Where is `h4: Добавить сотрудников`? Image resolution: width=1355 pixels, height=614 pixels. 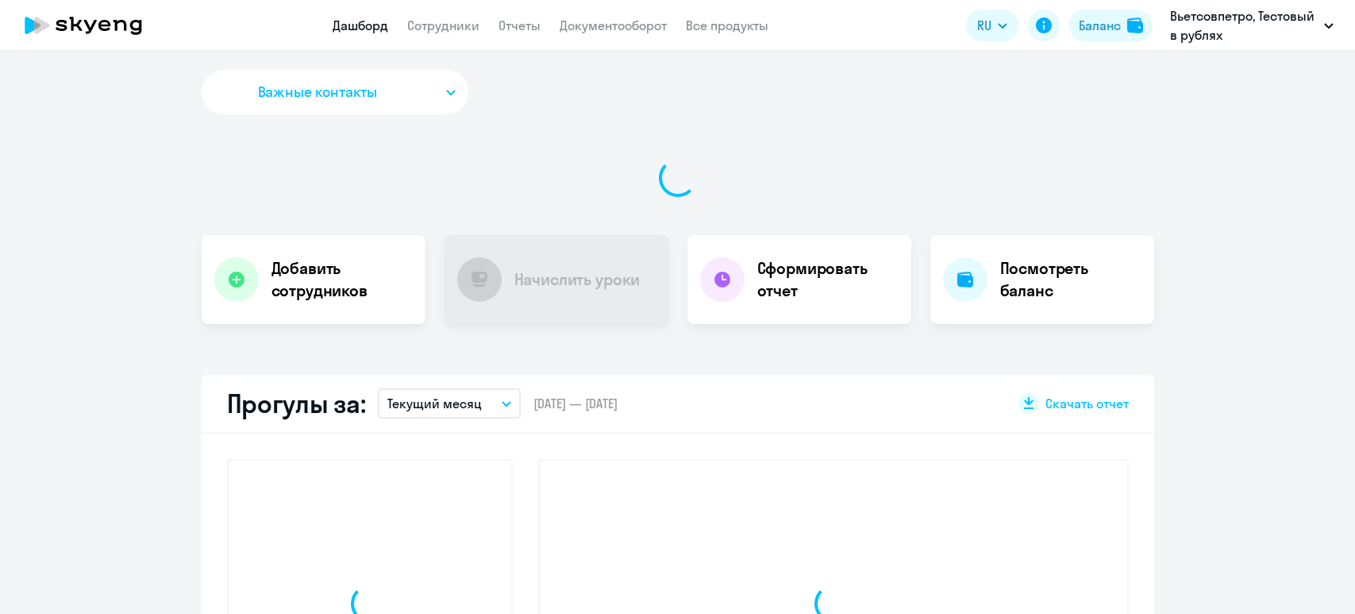
h4: Добавить сотрудников is located at coordinates (342, 279).